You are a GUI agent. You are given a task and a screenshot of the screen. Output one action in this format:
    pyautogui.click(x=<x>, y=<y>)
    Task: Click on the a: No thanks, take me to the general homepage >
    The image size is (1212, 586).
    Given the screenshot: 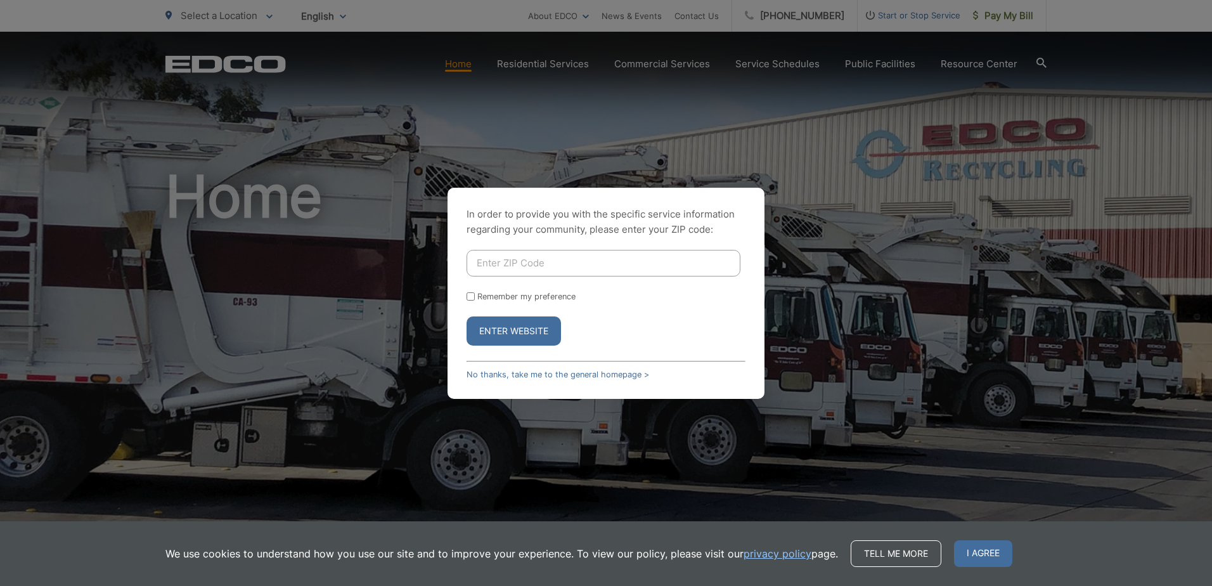 What is the action you would take?
    pyautogui.click(x=558, y=374)
    